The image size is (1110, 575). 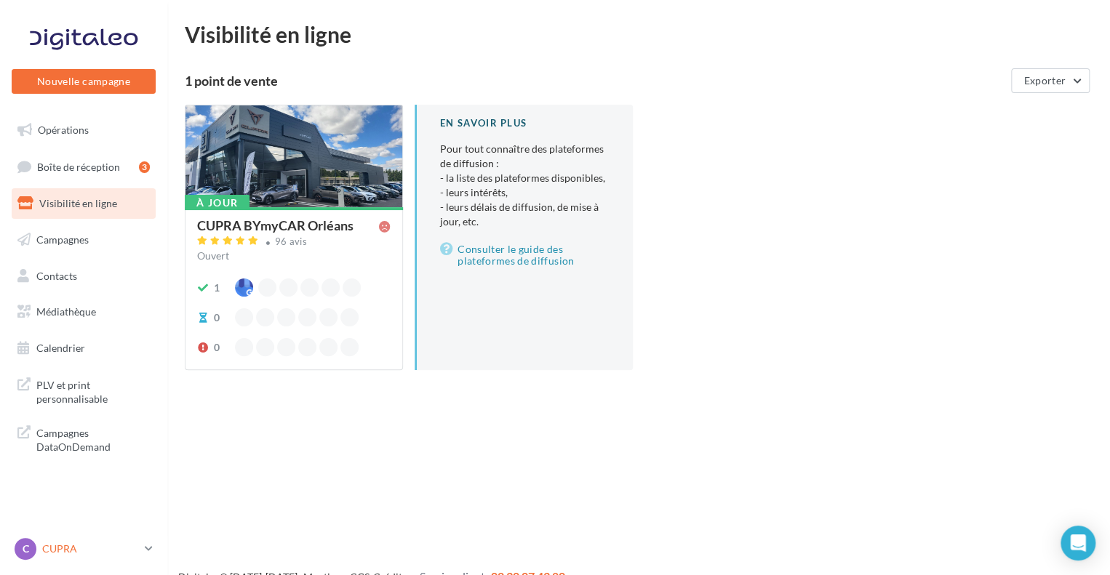 What do you see at coordinates (78, 203) in the screenshot?
I see `span: Visibilité en ligne` at bounding box center [78, 203].